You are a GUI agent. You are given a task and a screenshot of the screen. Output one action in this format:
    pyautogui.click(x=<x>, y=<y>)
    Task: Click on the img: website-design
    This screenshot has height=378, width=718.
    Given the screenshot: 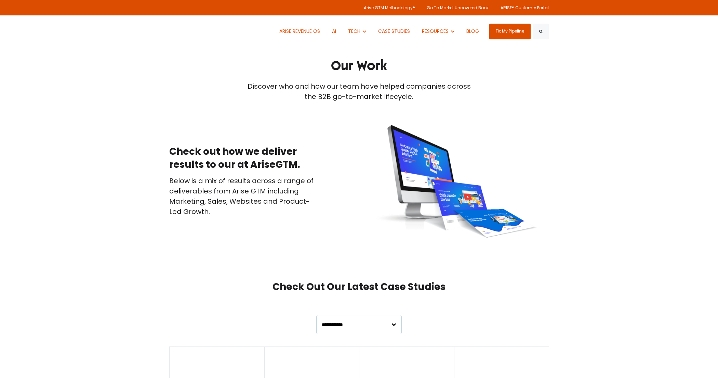 What is the action you would take?
    pyautogui.click(x=457, y=181)
    